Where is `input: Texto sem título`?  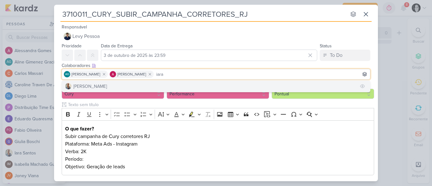 input: Texto sem título is located at coordinates (221, 105).